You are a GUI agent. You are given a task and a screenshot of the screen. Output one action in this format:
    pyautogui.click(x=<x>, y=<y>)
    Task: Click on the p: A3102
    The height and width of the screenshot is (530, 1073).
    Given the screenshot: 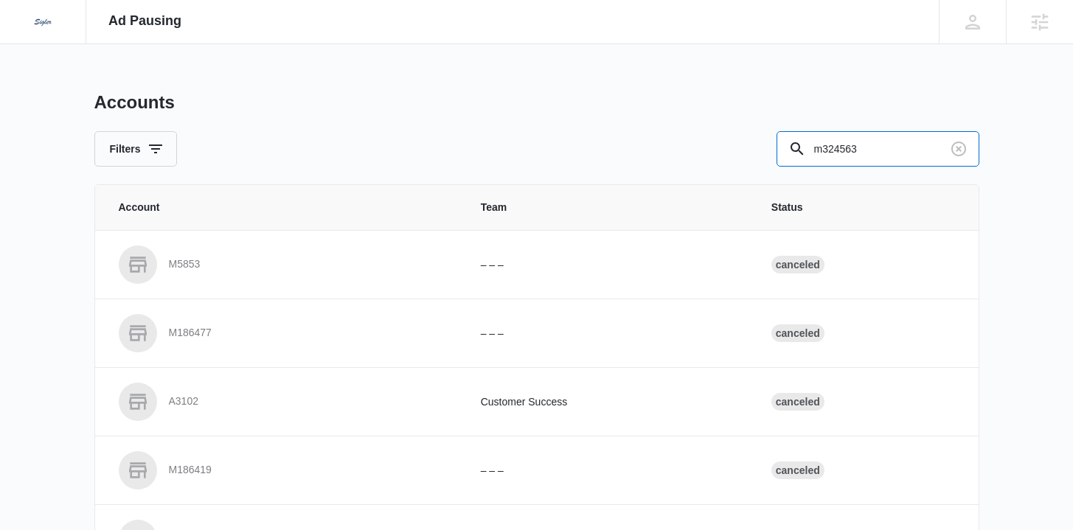 What is the action you would take?
    pyautogui.click(x=184, y=402)
    